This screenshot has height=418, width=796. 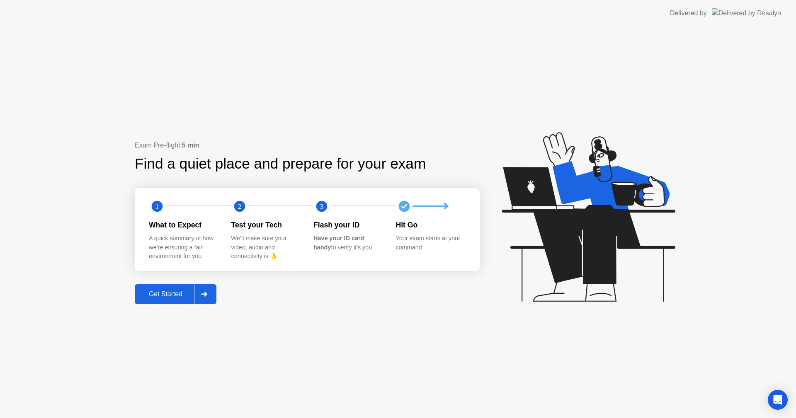 I want to click on div: A quick summary of how we’re ensuring a fair environment for you, so click(x=183, y=247).